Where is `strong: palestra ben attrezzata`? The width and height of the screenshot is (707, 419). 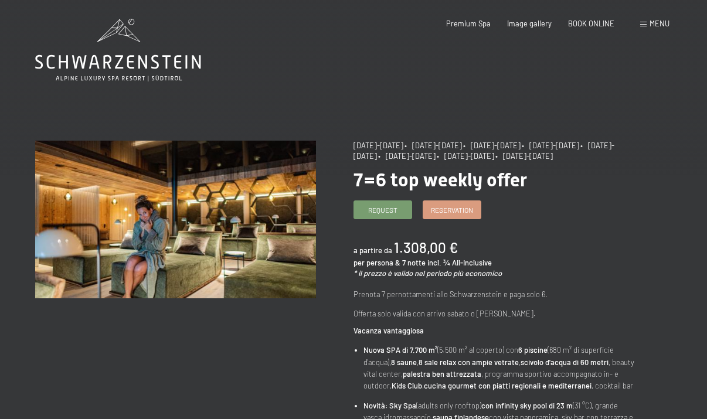 strong: palestra ben attrezzata is located at coordinates (442, 374).